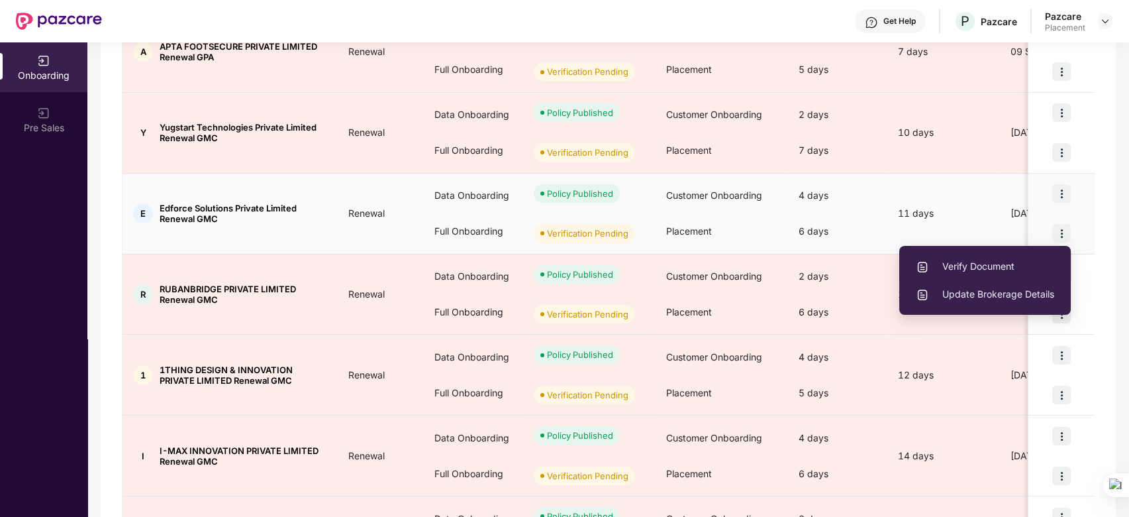 The image size is (1129, 517). Describe the element at coordinates (1065, 28) in the screenshot. I see `div: Placement` at that location.